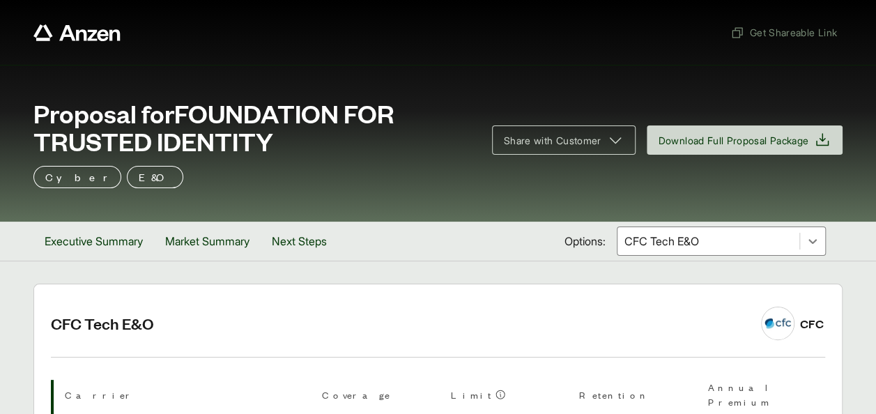 This screenshot has height=414, width=876. Describe the element at coordinates (585, 241) in the screenshot. I see `span: Options:` at that location.